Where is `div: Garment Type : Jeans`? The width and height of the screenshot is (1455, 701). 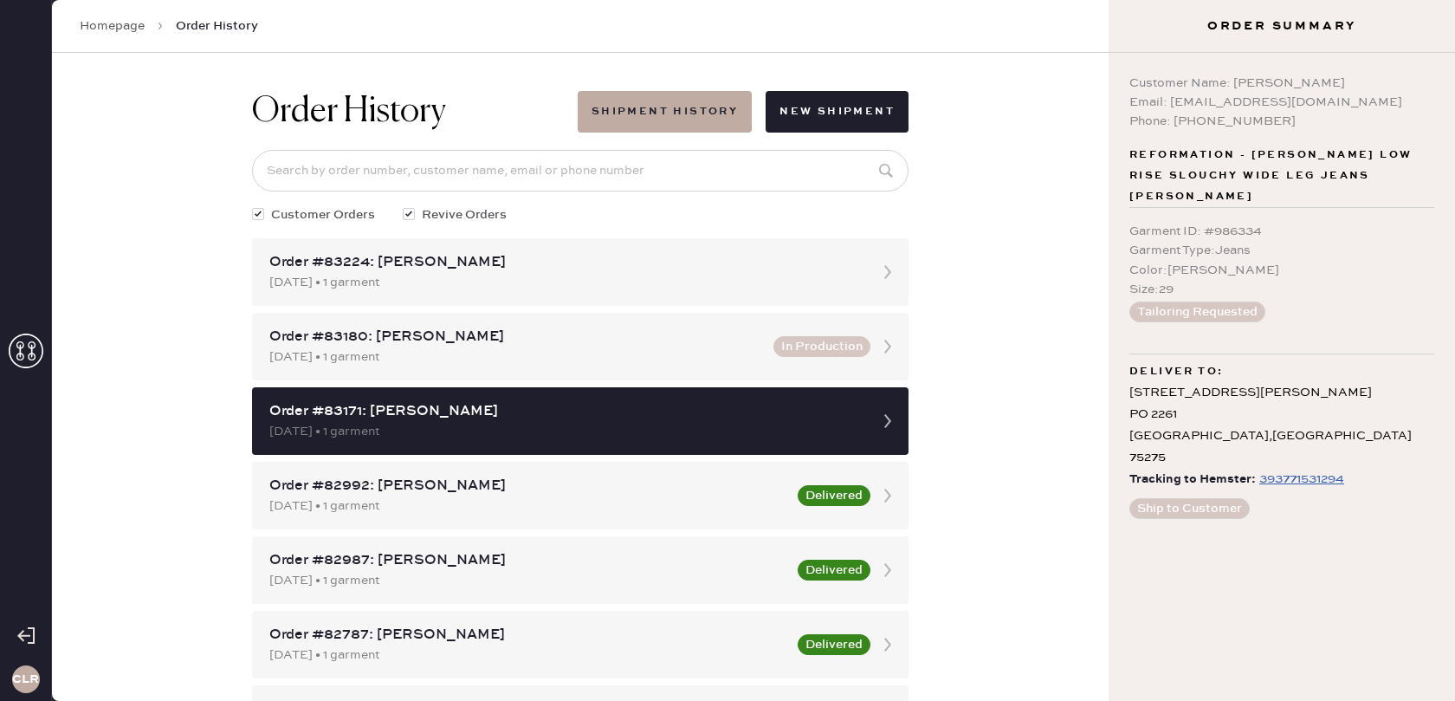
div: Garment Type : Jeans is located at coordinates (1282, 250).